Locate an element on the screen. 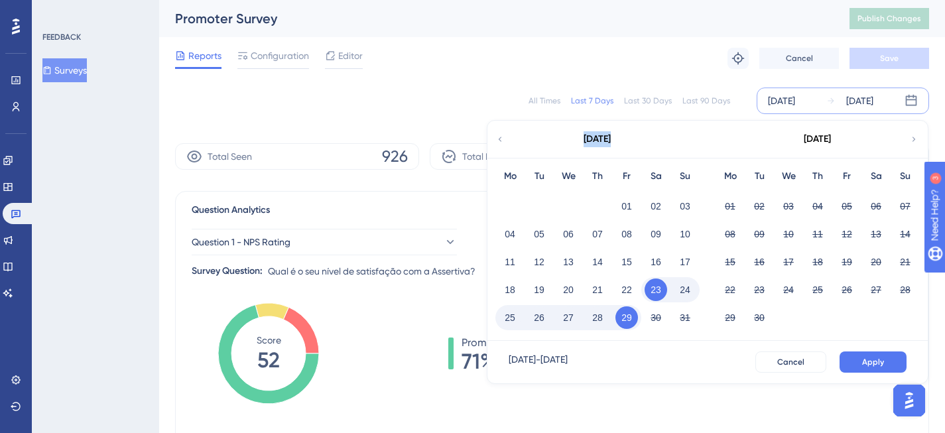 The height and width of the screenshot is (433, 945). img: launcher-image-alternative-text is located at coordinates (20, 20).